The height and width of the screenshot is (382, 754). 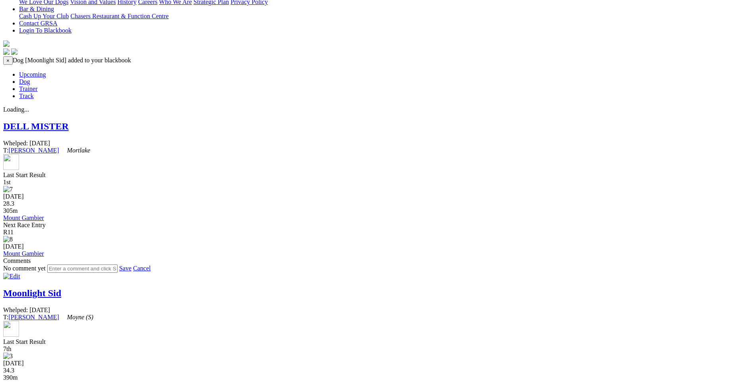 I want to click on div: 305m, so click(x=377, y=211).